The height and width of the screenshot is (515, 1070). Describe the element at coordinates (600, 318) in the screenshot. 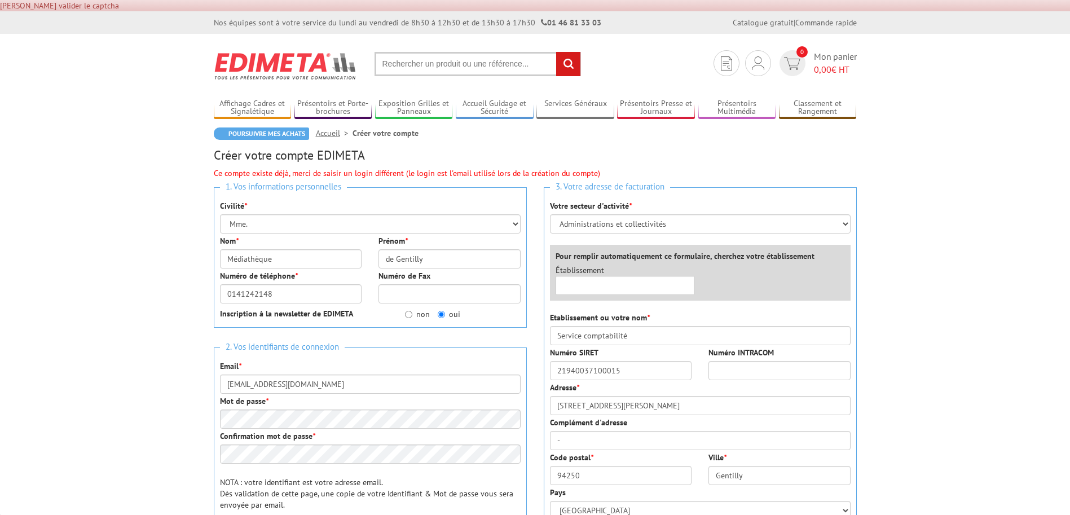

I see `label: Etablissement ou votre nom` at that location.